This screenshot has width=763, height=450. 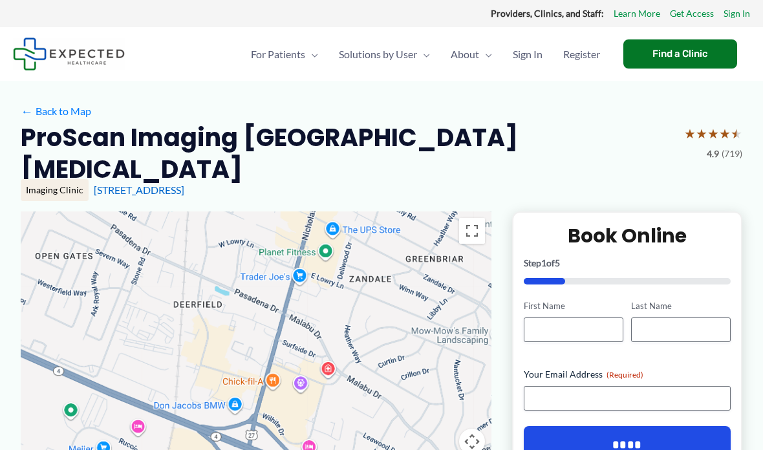 I want to click on a: AboutMenu Toggle, so click(x=471, y=54).